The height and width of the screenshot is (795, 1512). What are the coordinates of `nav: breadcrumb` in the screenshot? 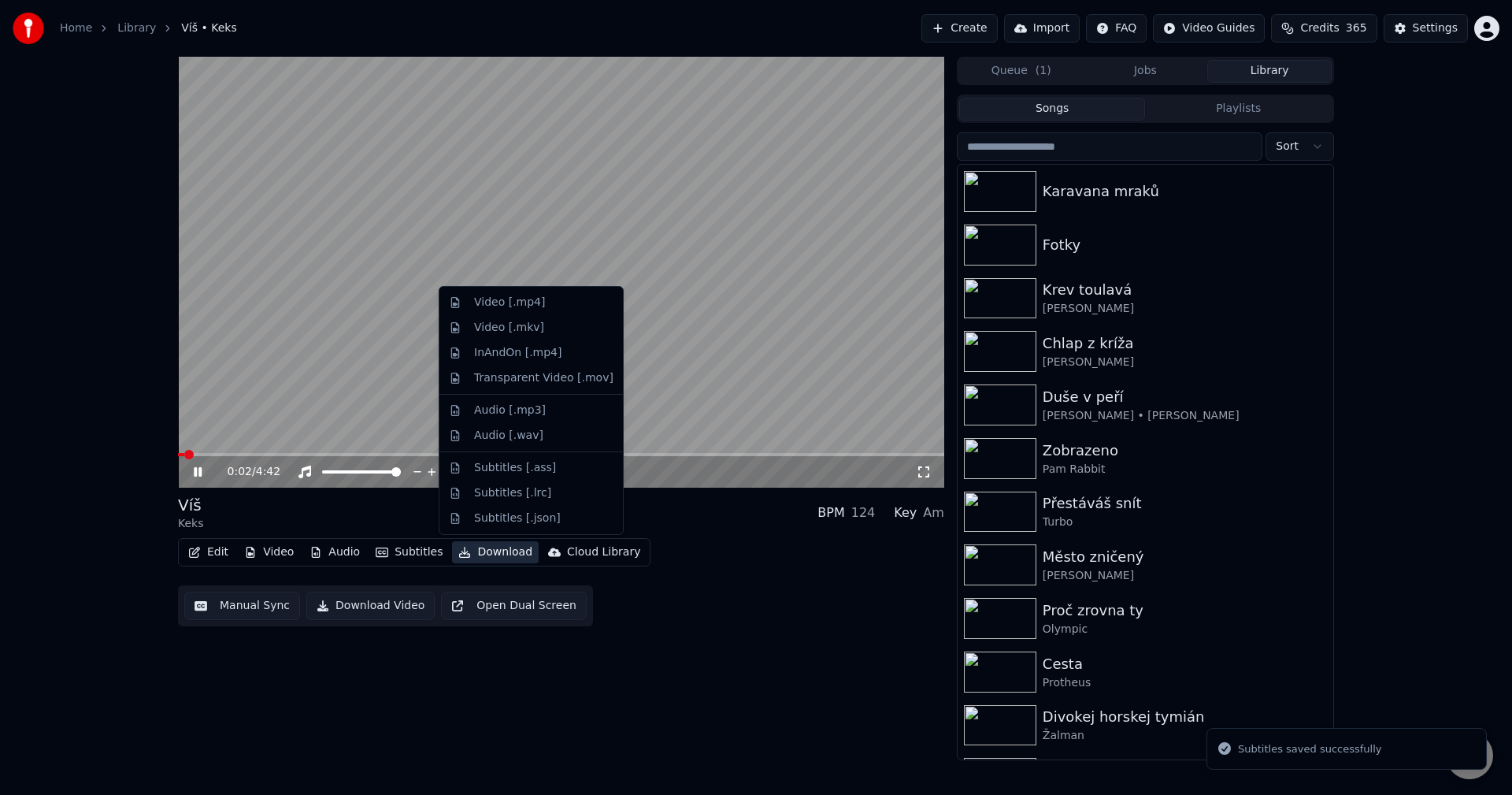 It's located at (148, 28).